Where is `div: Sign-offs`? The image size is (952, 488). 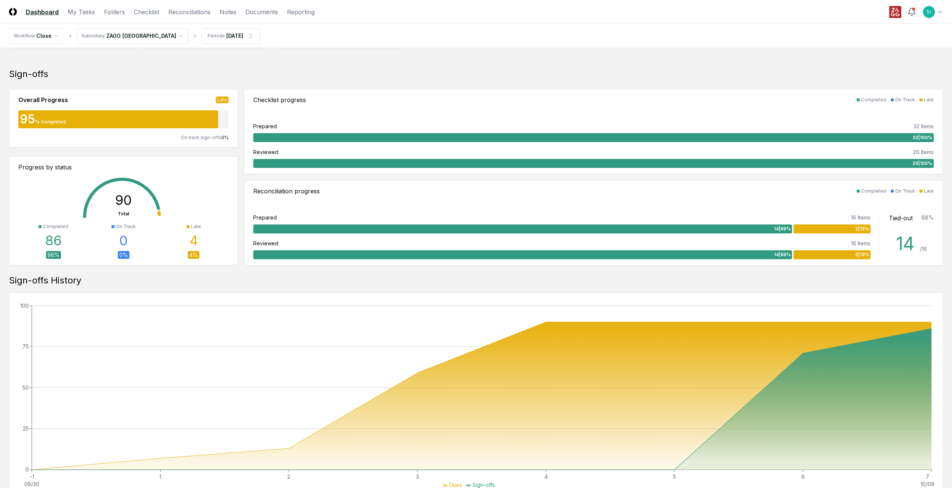 div: Sign-offs is located at coordinates (476, 74).